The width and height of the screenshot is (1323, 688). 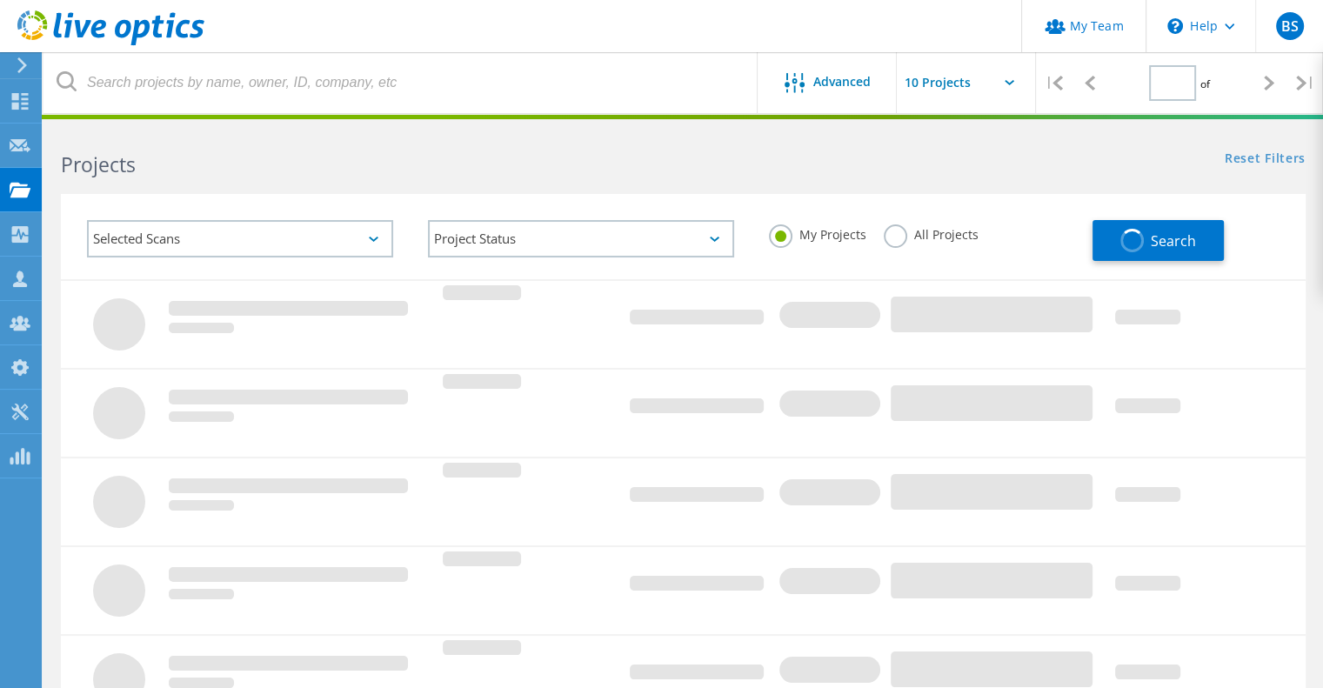 I want to click on a: Reset Filters, so click(x=1265, y=159).